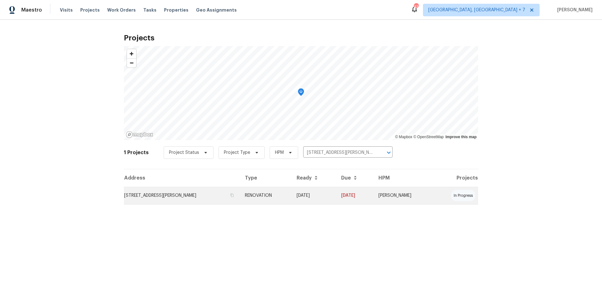  Describe the element at coordinates (456, 178) in the screenshot. I see `th: Projects` at that location.